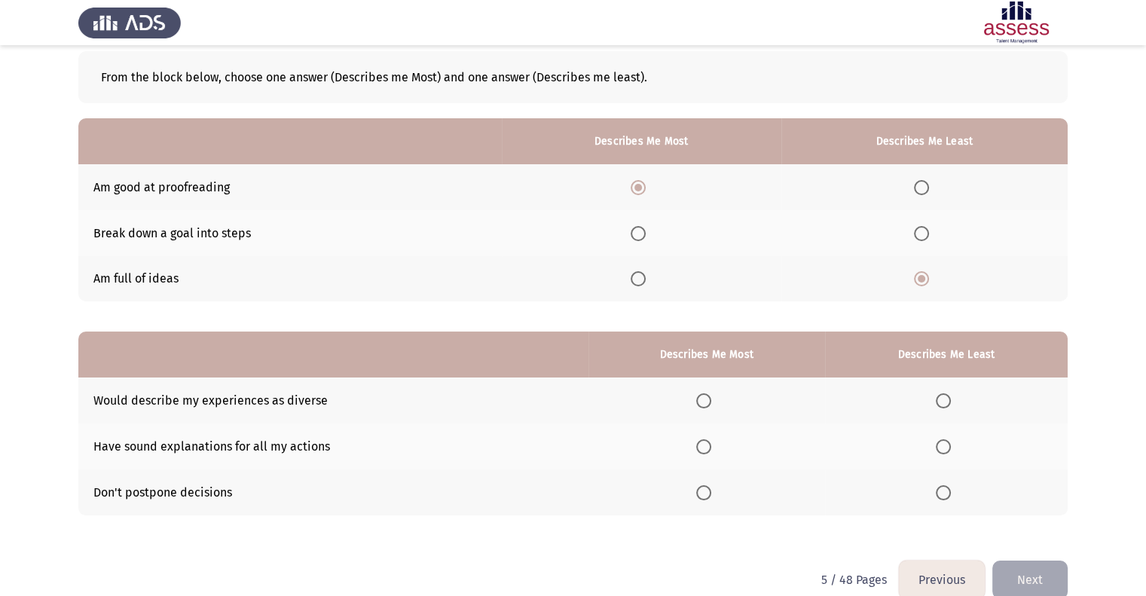 This screenshot has height=596, width=1146. What do you see at coordinates (290, 187) in the screenshot?
I see `td: Am good at proofreading` at bounding box center [290, 187].